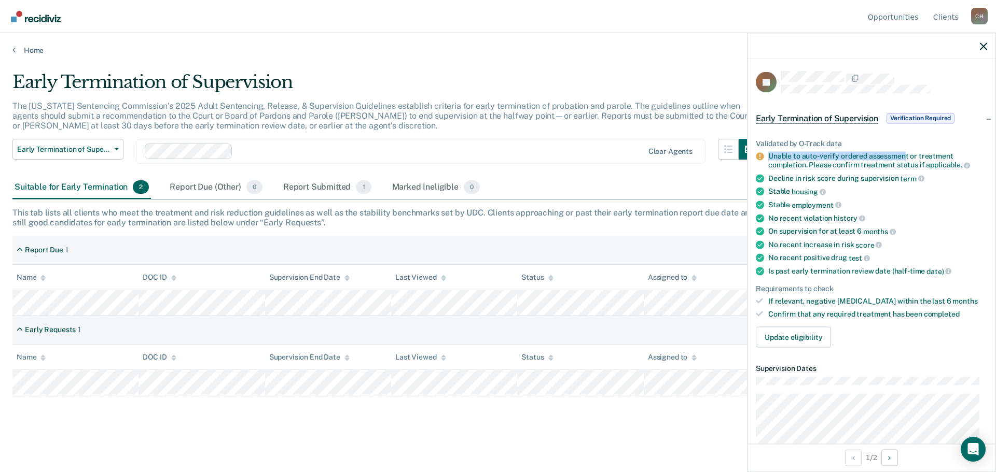  What do you see at coordinates (849, 218) in the screenshot?
I see `span: history` at bounding box center [849, 218].